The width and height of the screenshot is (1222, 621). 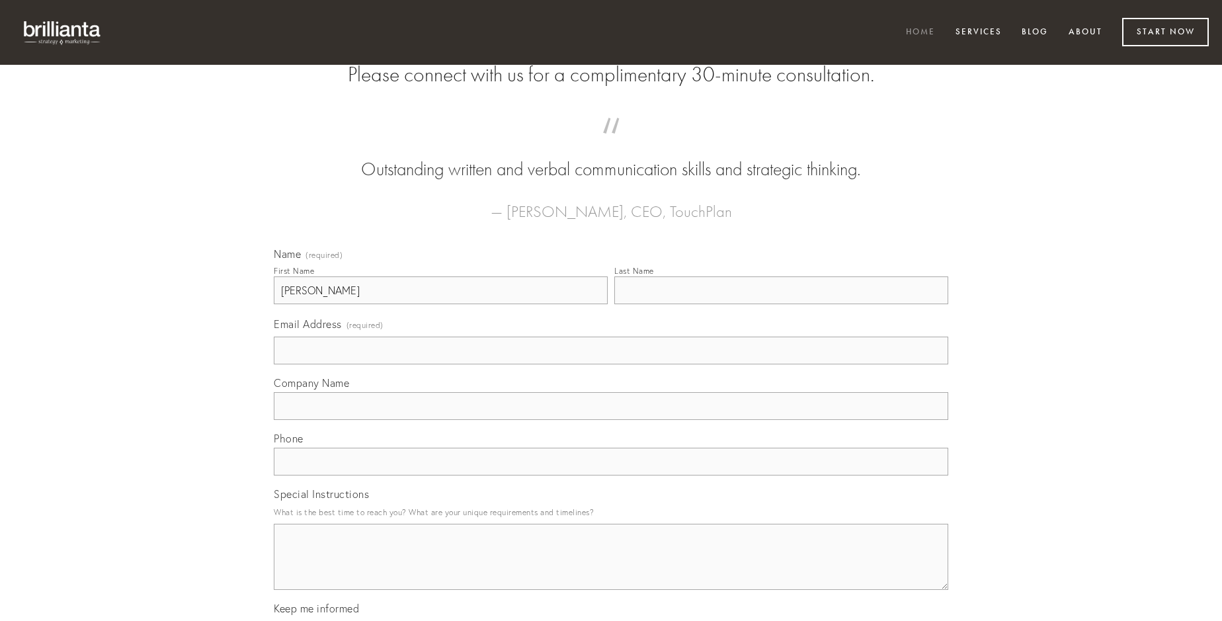 I want to click on img: brillianta - research, strategy, marketing, so click(x=63, y=32).